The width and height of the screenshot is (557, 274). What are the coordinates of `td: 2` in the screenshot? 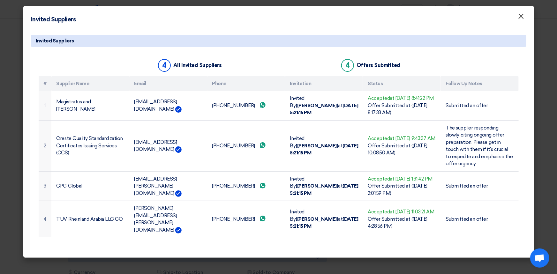 It's located at (45, 146).